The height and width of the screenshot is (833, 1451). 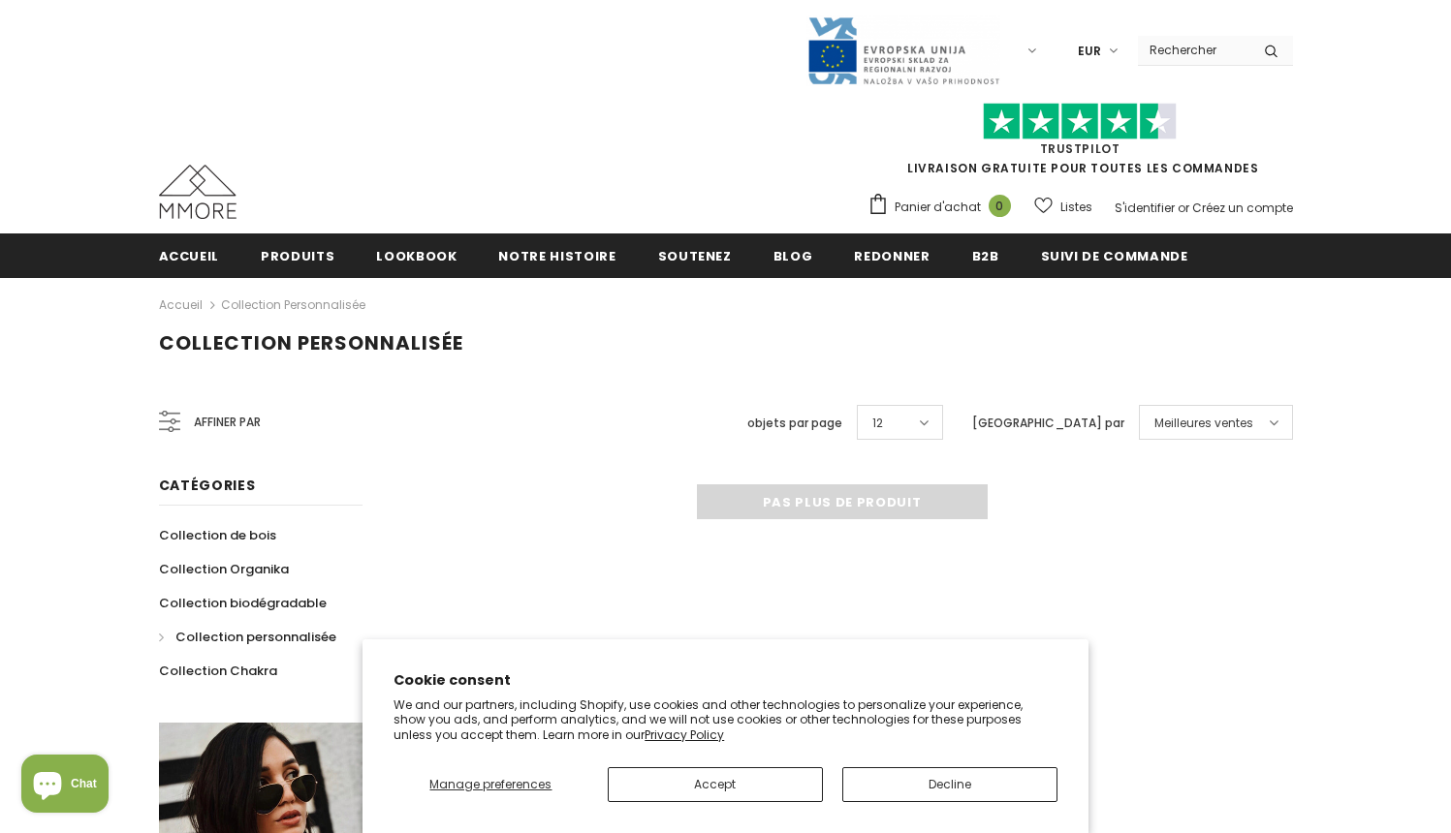 What do you see at coordinates (224, 569) in the screenshot?
I see `span: Collection Organika` at bounding box center [224, 569].